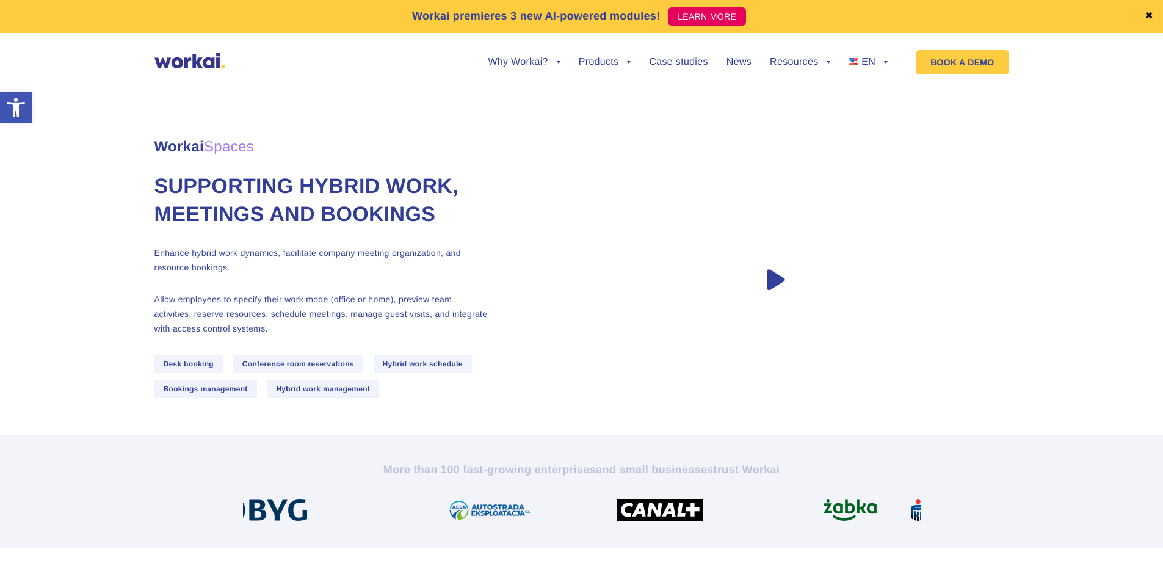  Describe the element at coordinates (422, 364) in the screenshot. I see `span: Hybrid work schedule` at that location.